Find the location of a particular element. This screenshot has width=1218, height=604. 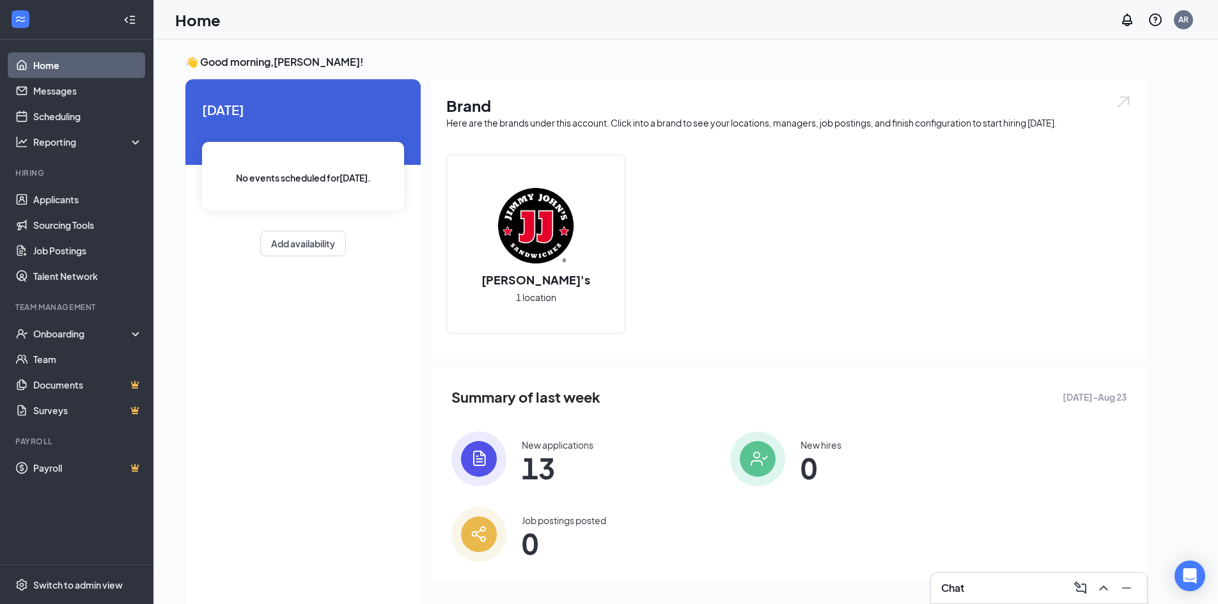

span: 13 is located at coordinates (557, 468).